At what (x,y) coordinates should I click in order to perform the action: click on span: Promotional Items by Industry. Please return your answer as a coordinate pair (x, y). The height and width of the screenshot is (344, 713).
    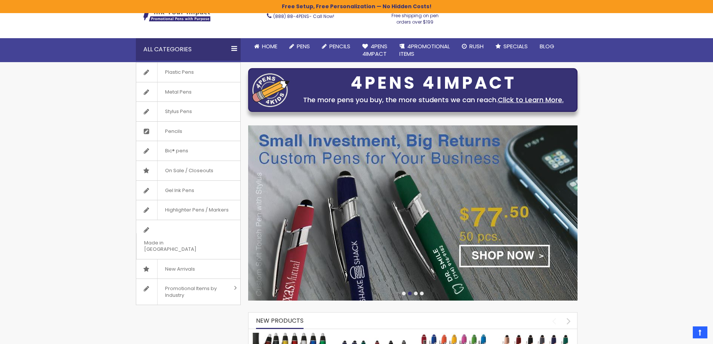
    Looking at the image, I should click on (194, 292).